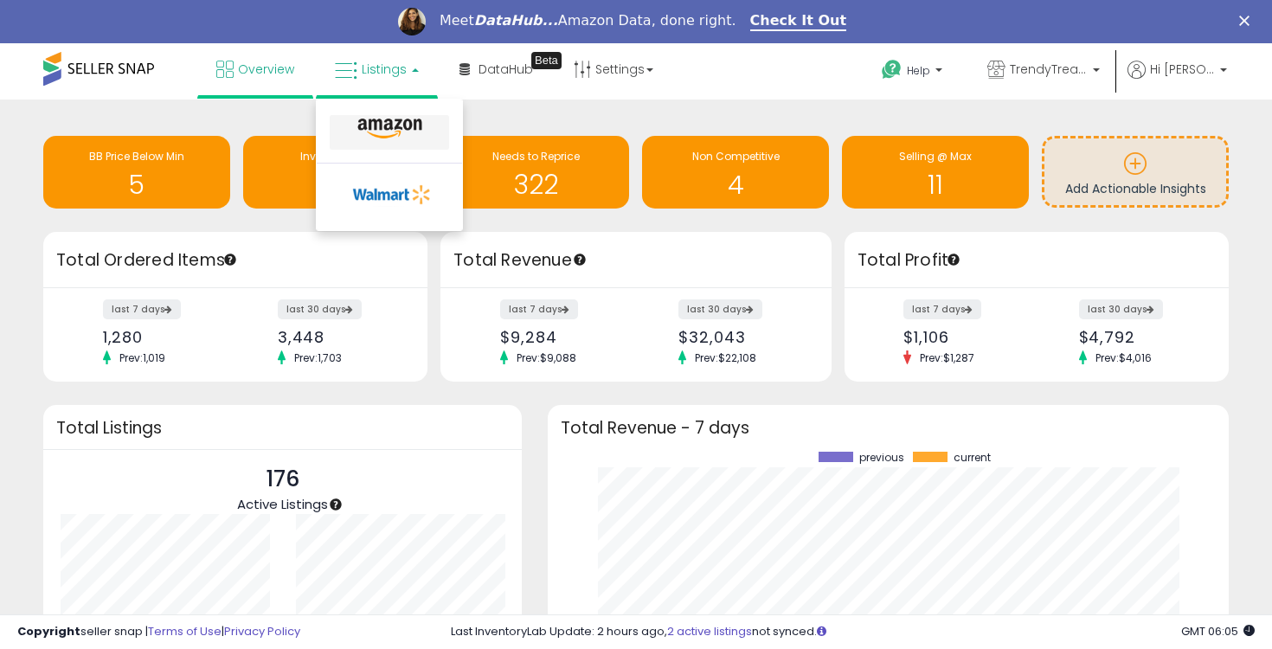 This screenshot has height=649, width=1272. I want to click on h3: Total Revenue - 7 days, so click(888, 427).